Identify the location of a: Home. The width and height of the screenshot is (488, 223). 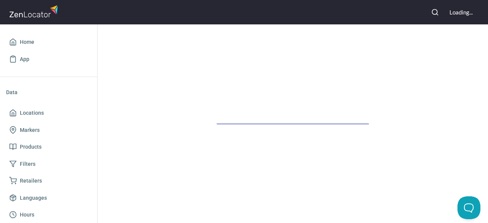
(48, 42).